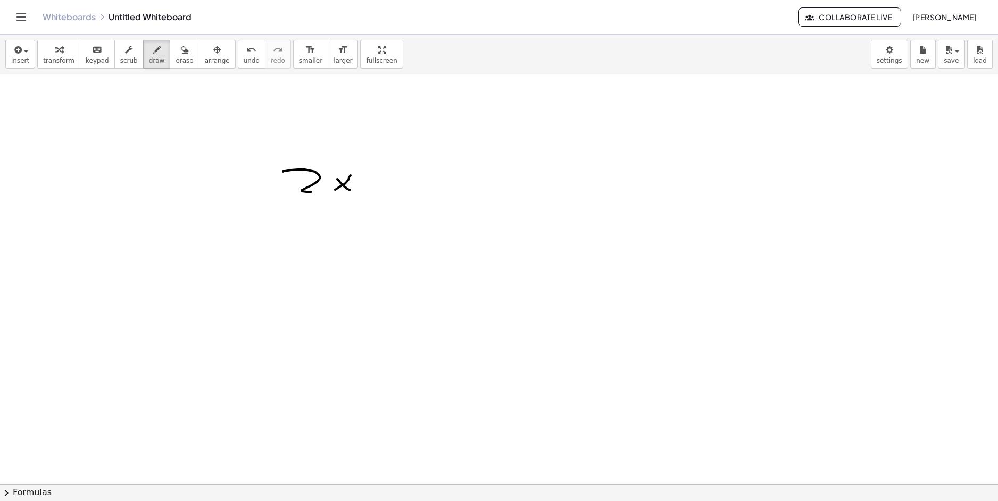 Image resolution: width=998 pixels, height=501 pixels. Describe the element at coordinates (97, 50) in the screenshot. I see `i: keyboard` at that location.